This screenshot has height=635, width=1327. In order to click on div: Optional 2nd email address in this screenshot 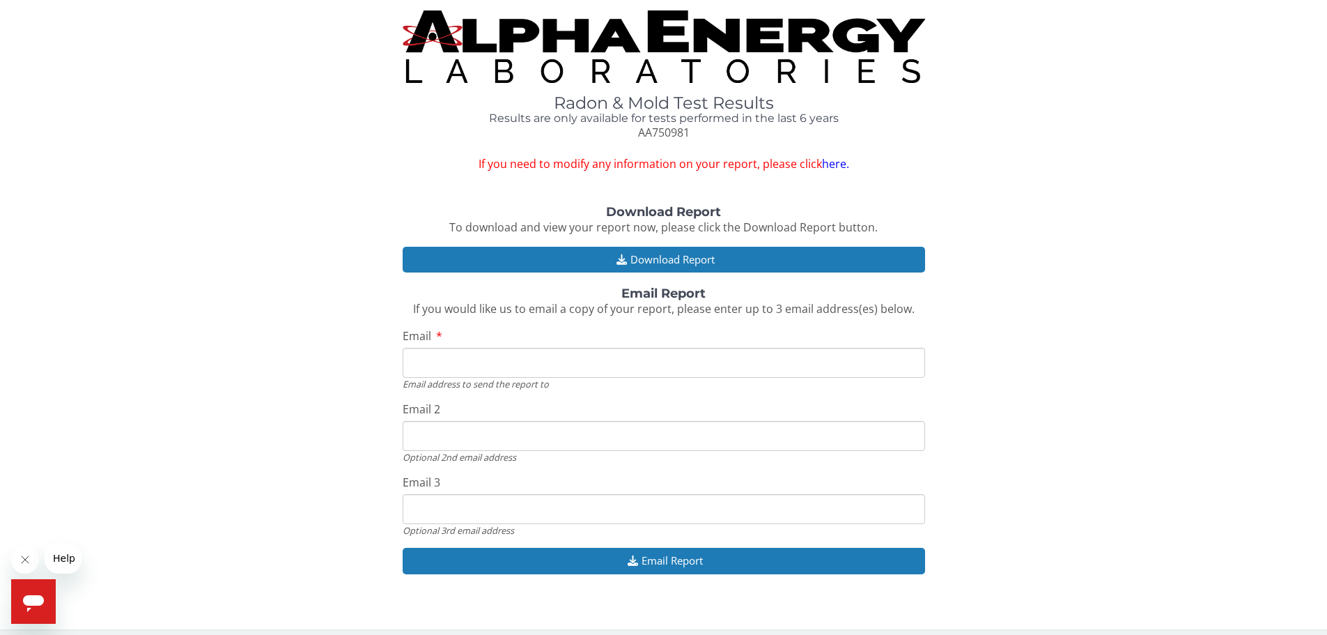, I will do `click(664, 457)`.